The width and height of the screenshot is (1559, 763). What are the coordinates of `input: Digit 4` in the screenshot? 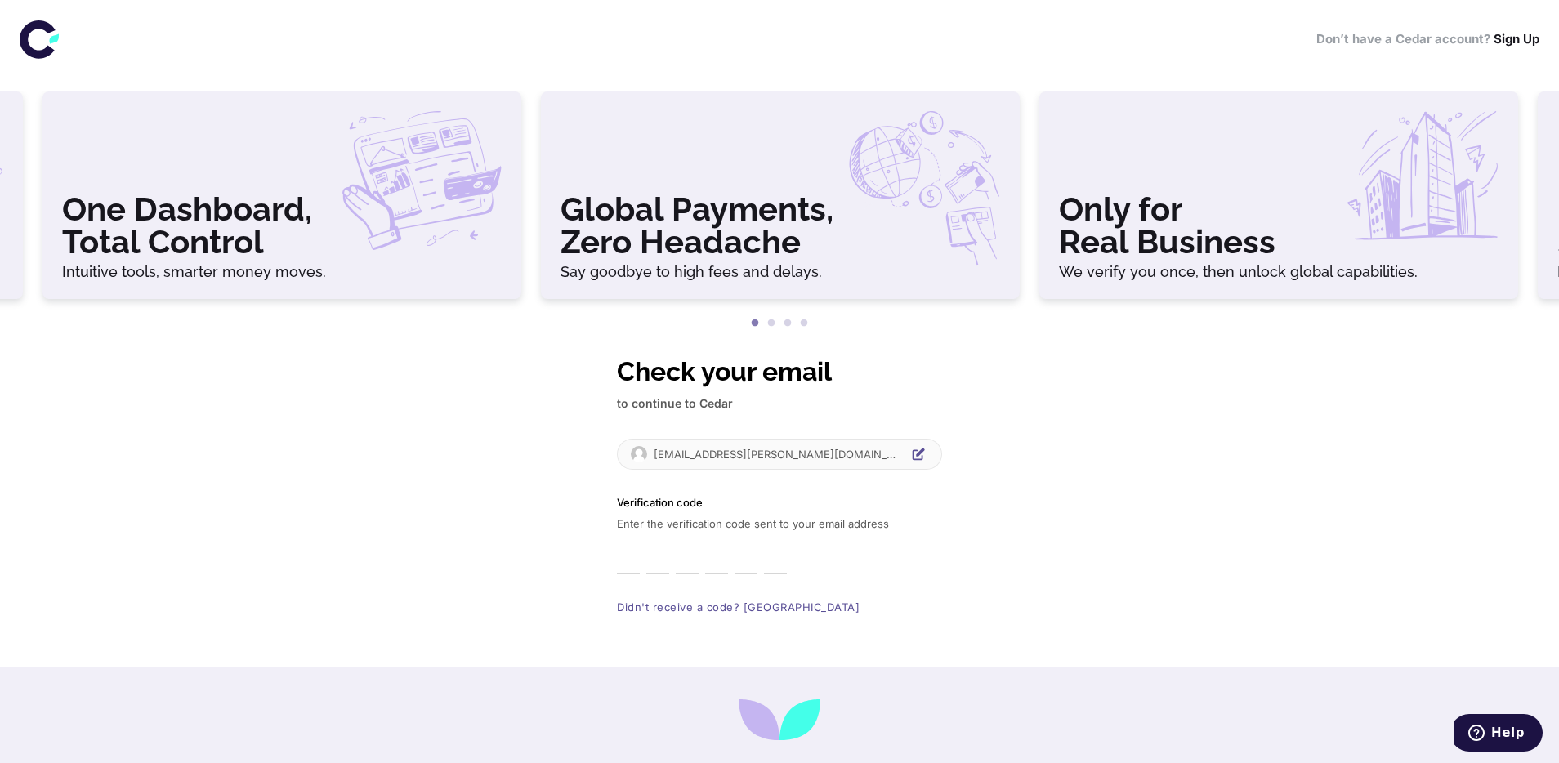 It's located at (717, 556).